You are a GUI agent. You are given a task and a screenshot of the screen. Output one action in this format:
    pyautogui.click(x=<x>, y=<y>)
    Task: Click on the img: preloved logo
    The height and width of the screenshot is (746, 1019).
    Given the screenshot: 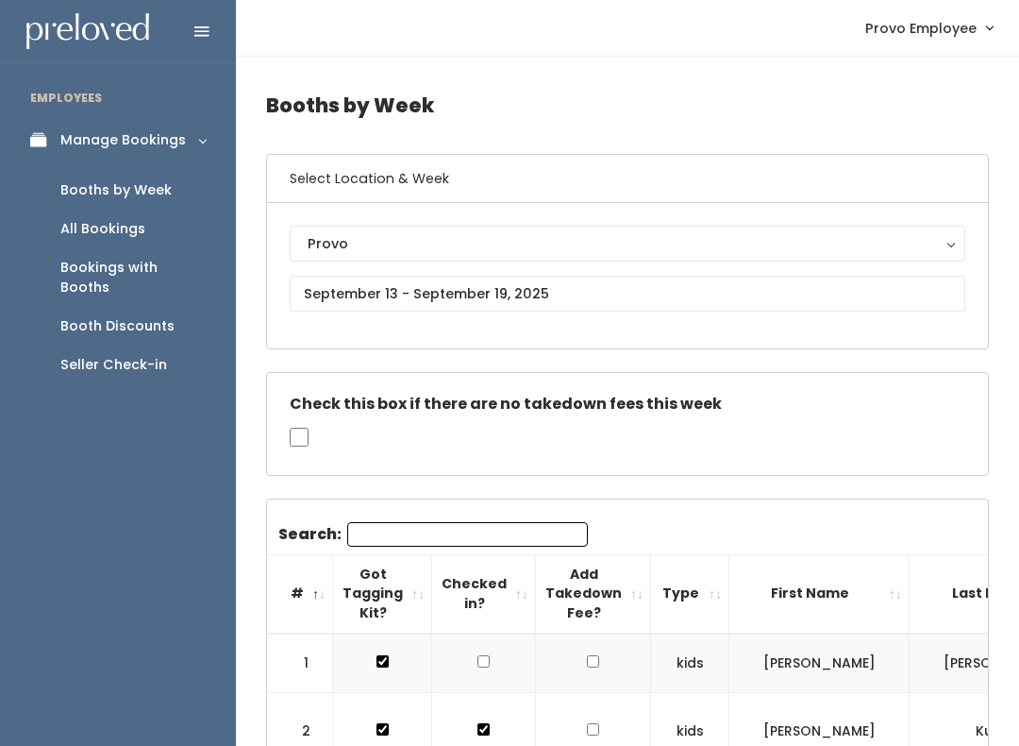 What is the action you would take?
    pyautogui.click(x=88, y=31)
    